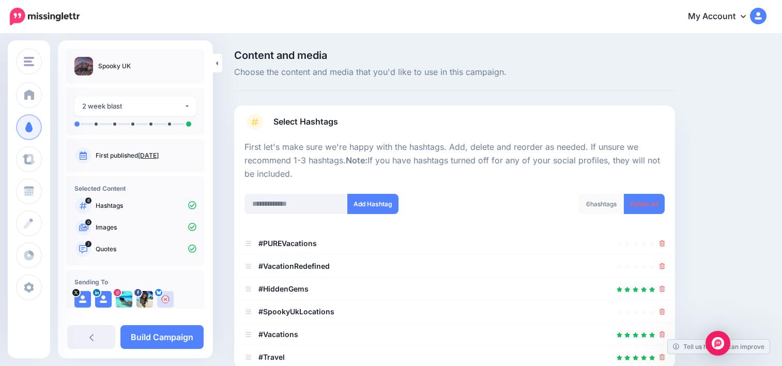 This screenshot has width=782, height=366. What do you see at coordinates (135, 188) in the screenshot?
I see `h4: Selected Content` at bounding box center [135, 188].